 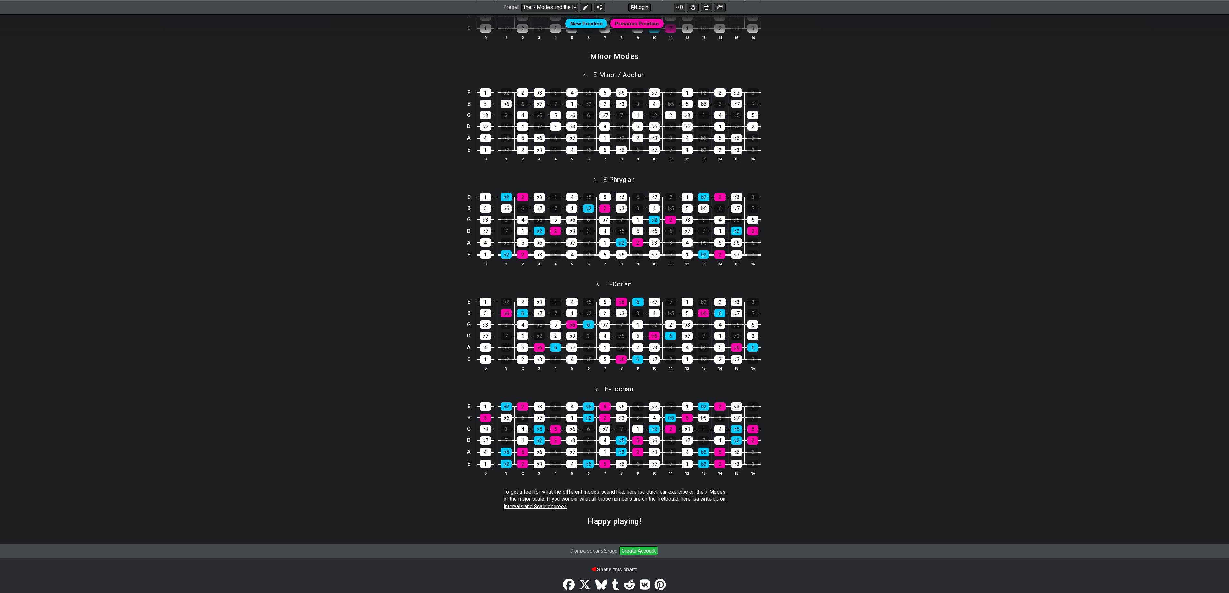 I want to click on th: 15, so click(x=737, y=264).